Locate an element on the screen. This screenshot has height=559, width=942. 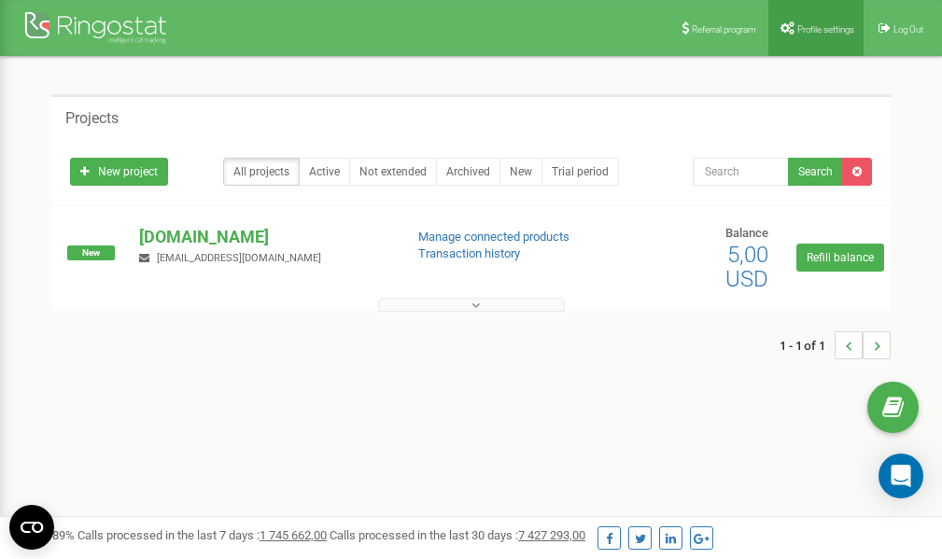
span: Log Out is located at coordinates (908, 29).